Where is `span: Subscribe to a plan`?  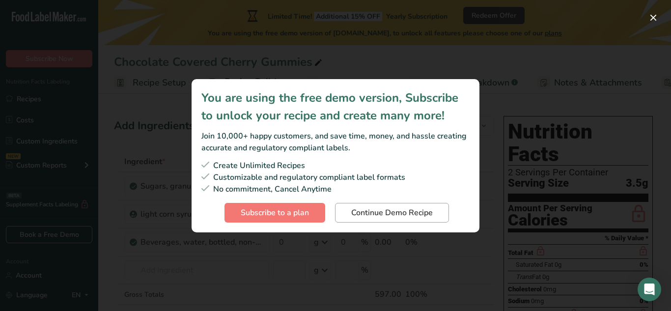 span: Subscribe to a plan is located at coordinates (274, 213).